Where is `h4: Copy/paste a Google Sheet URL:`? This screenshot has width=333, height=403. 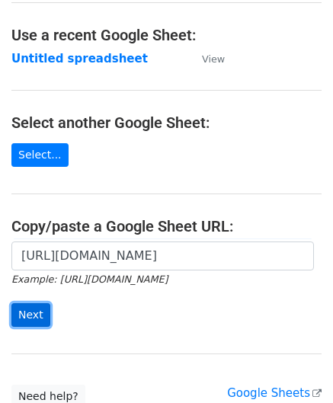
h4: Copy/paste a Google Sheet URL: is located at coordinates (166, 226).